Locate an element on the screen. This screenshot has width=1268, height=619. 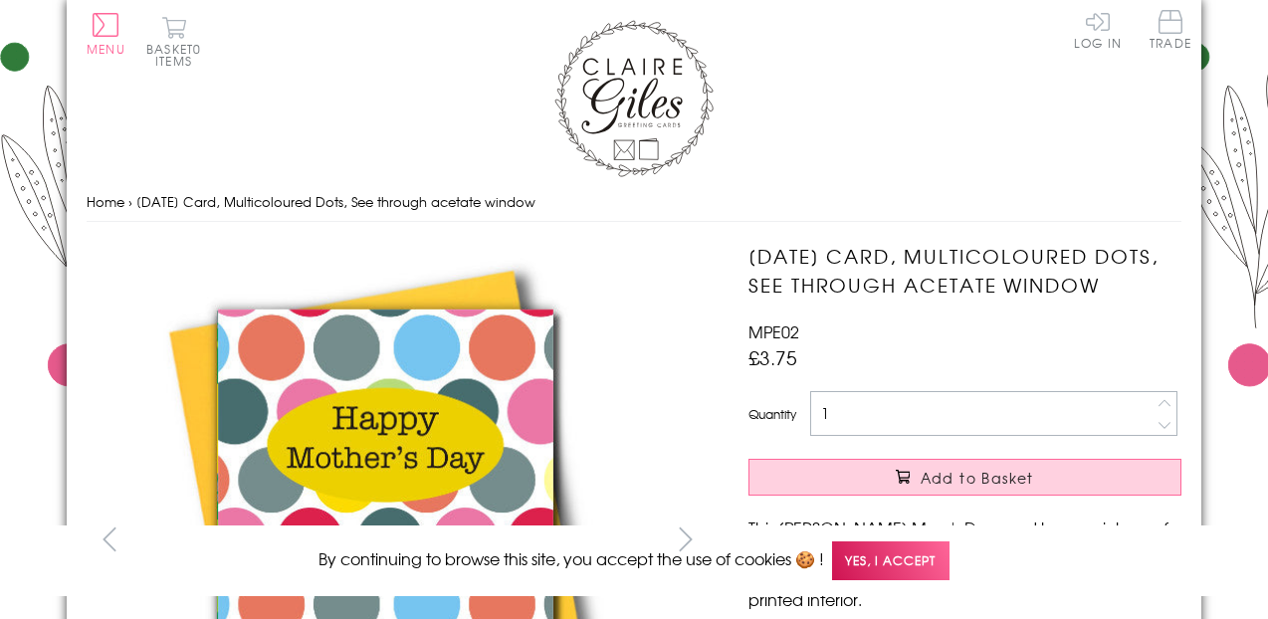
span: Add to Basket is located at coordinates (978, 478).